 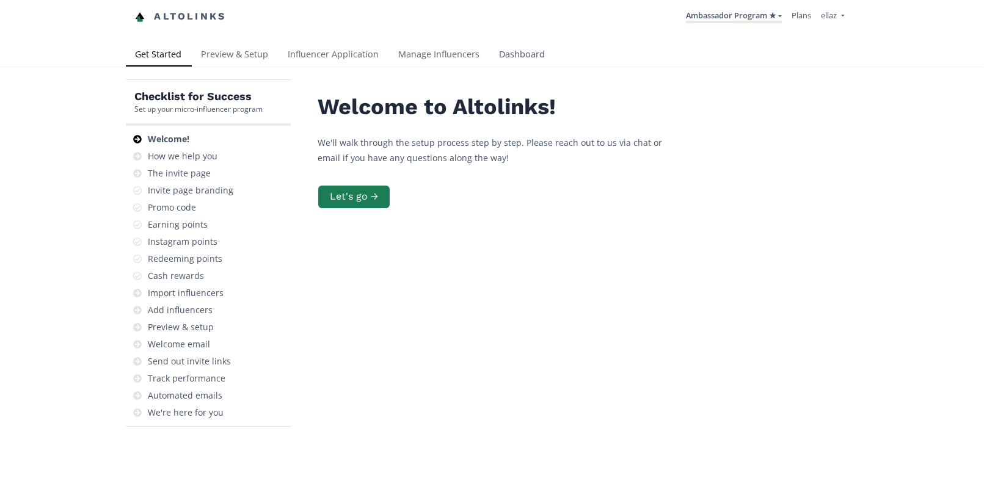 What do you see at coordinates (832, 16) in the screenshot?
I see `a: ellaz` at bounding box center [832, 16].